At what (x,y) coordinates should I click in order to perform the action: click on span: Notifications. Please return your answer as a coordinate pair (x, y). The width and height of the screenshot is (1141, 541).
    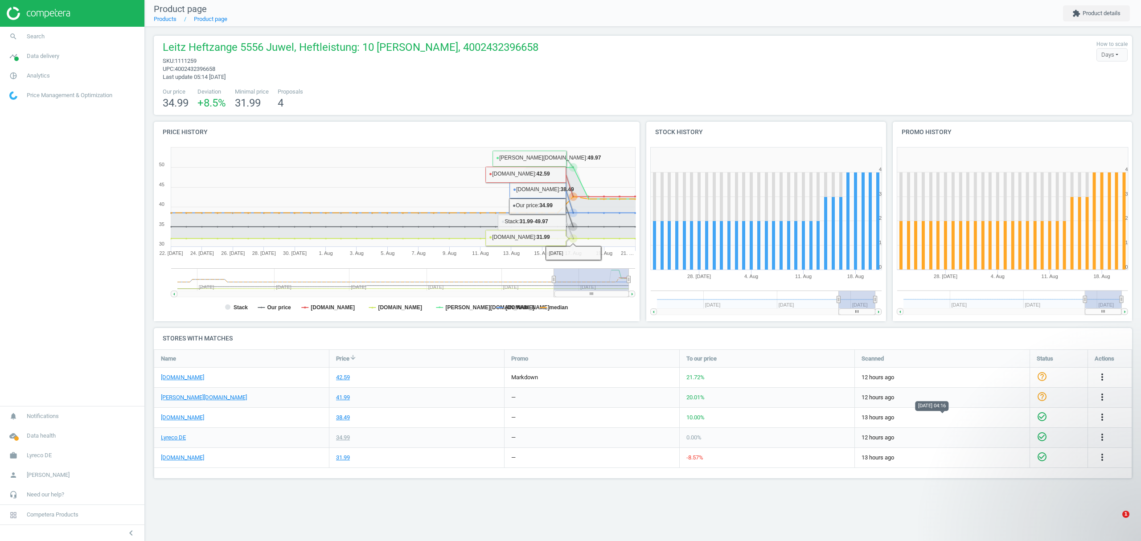
    Looking at the image, I should click on (43, 416).